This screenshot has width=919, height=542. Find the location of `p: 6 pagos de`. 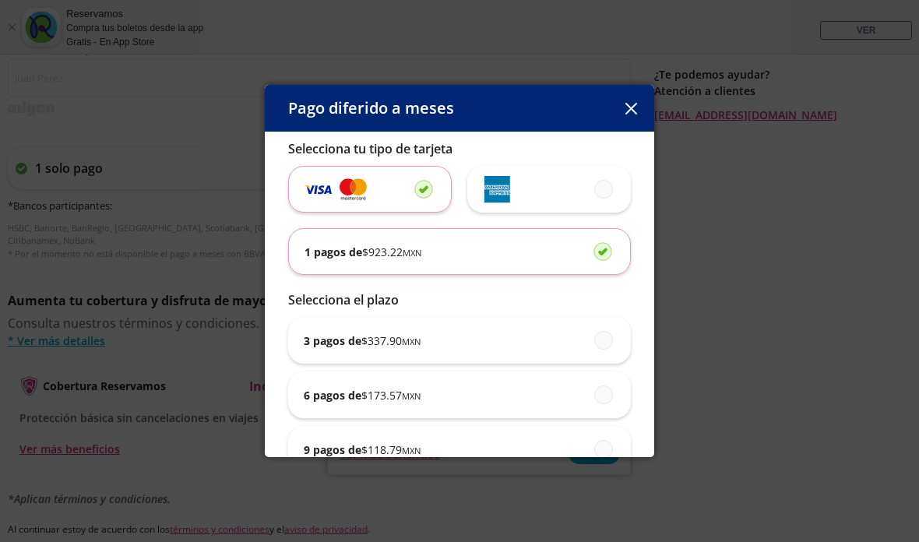

p: 6 pagos de is located at coordinates (362, 395).